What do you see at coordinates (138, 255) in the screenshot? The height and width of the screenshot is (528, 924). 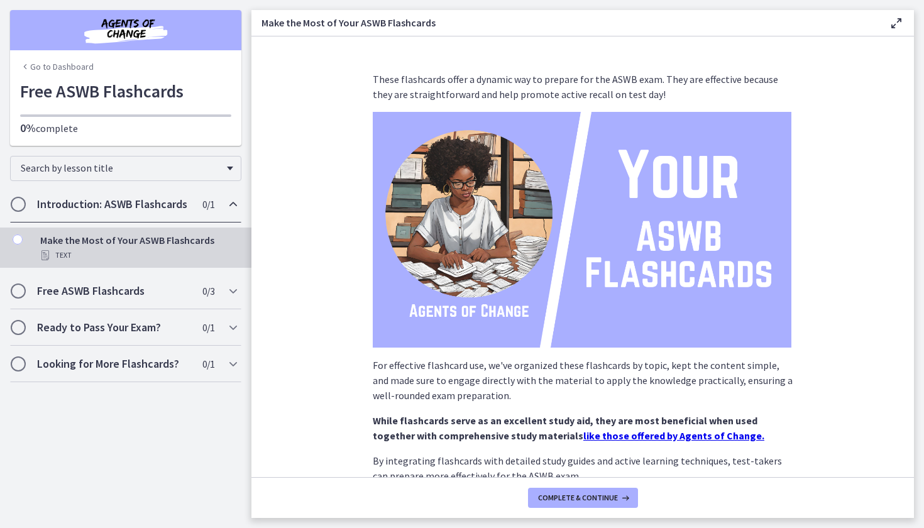 I see `div: Text` at bounding box center [138, 255].